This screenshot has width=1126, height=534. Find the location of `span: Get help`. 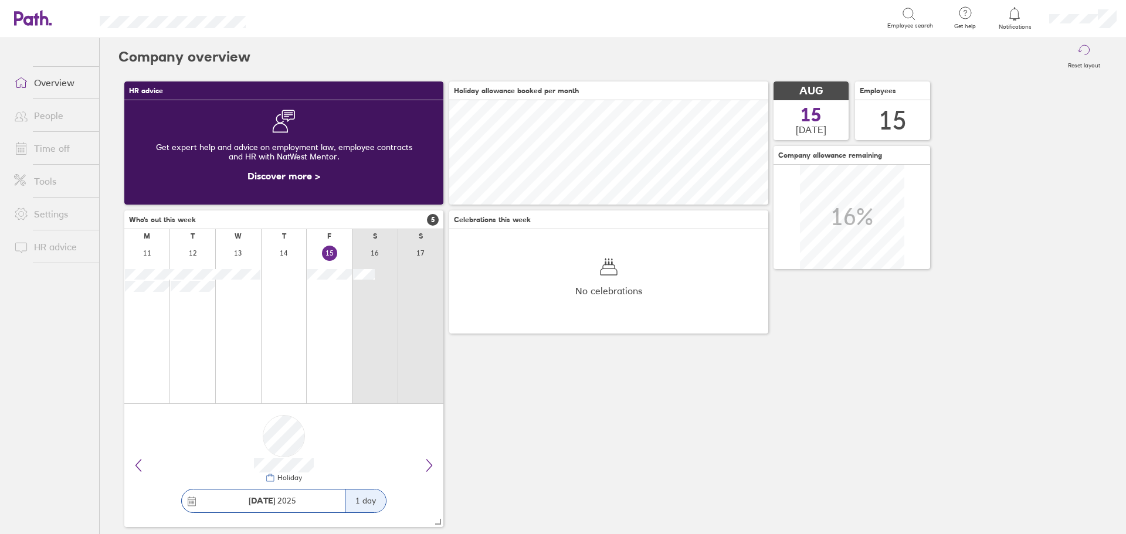

span: Get help is located at coordinates (965, 26).